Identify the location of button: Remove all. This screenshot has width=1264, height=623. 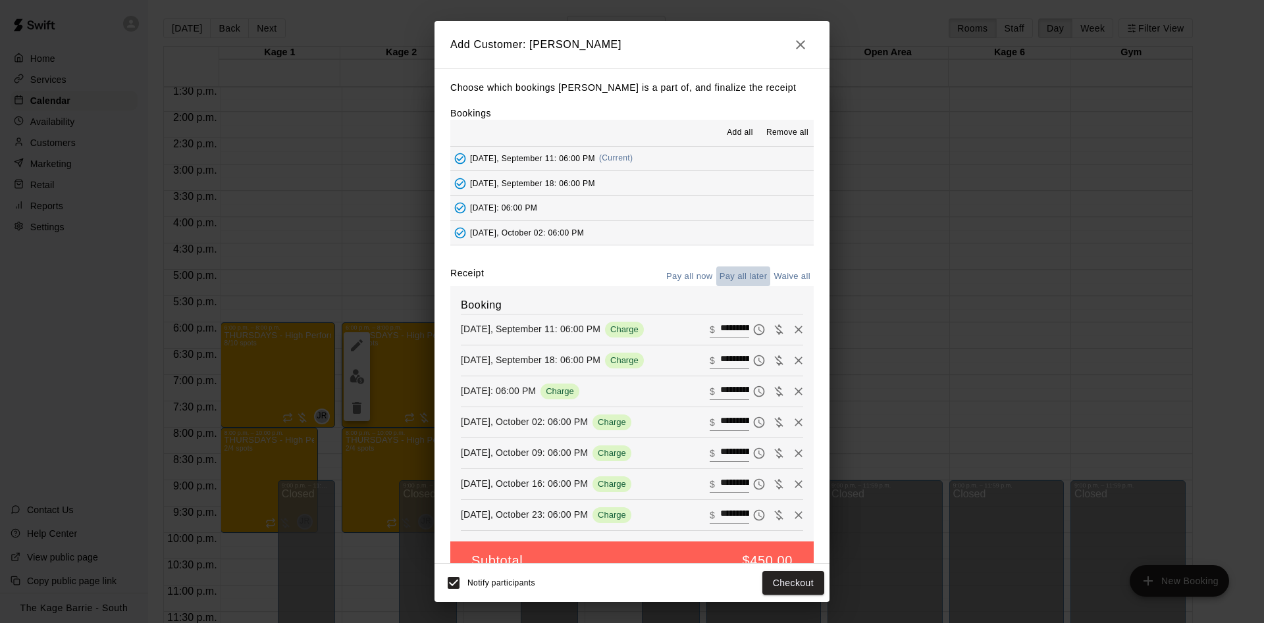
(787, 133).